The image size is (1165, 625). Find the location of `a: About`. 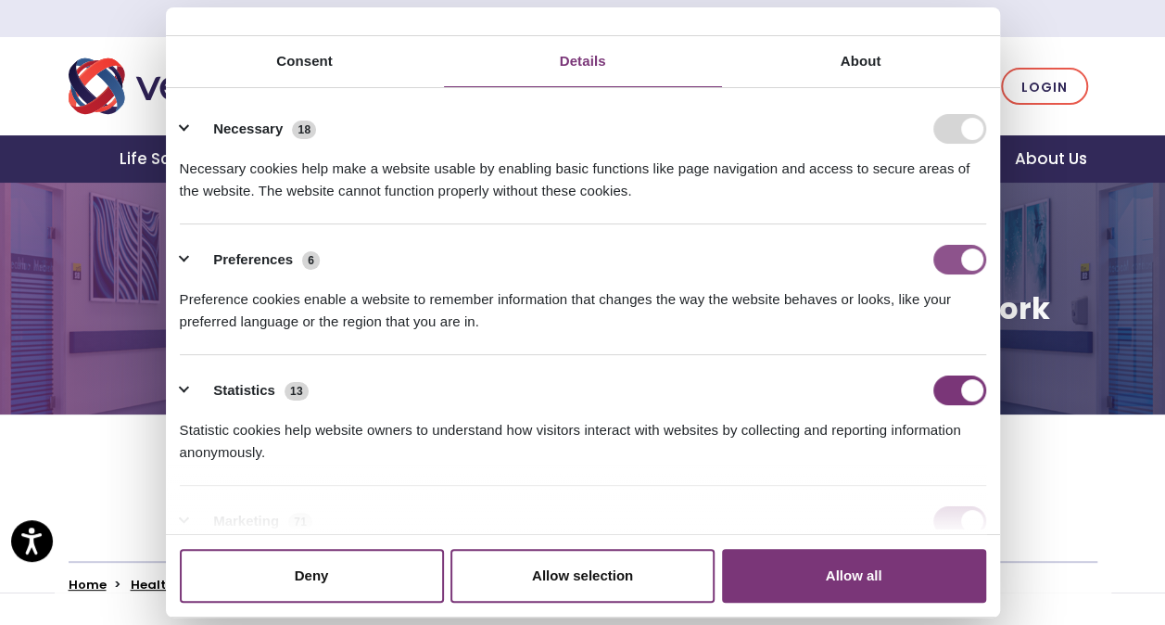

a: About is located at coordinates (861, 61).